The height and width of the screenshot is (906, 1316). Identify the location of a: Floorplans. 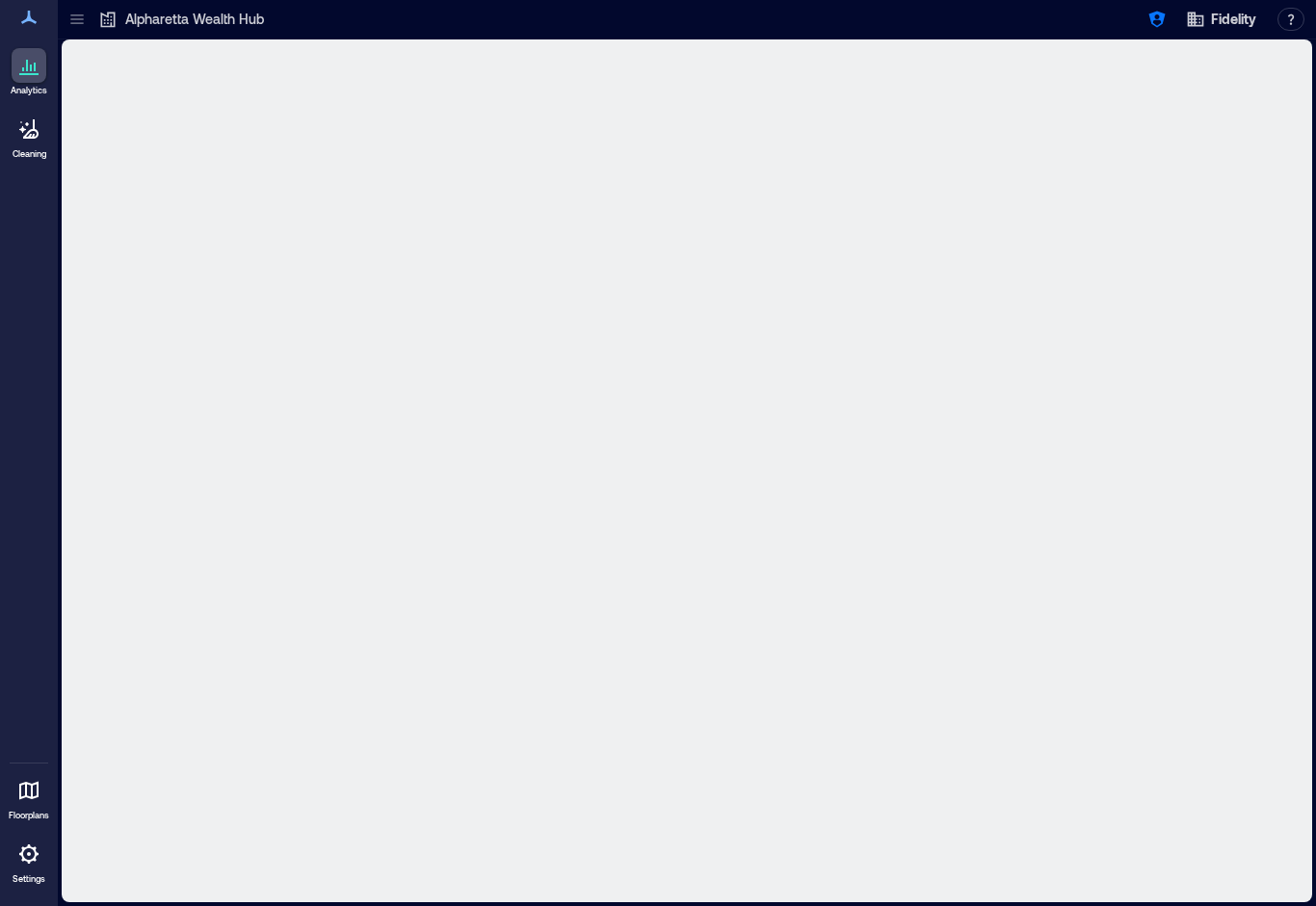
(29, 797).